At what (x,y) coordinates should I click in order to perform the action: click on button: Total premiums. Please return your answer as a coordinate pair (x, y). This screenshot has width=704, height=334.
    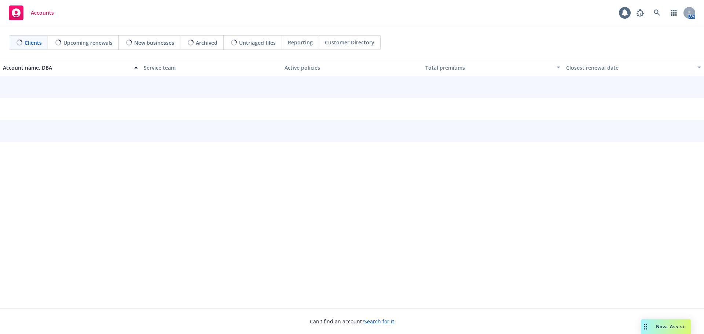
    Looking at the image, I should click on (493, 67).